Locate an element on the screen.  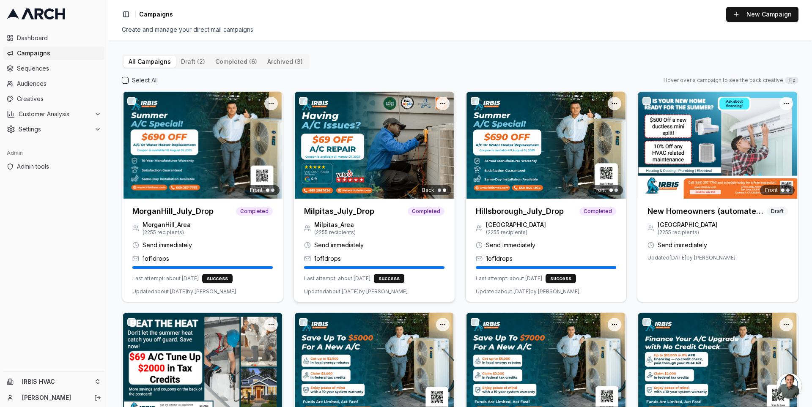
span: Audiences is located at coordinates (59, 84).